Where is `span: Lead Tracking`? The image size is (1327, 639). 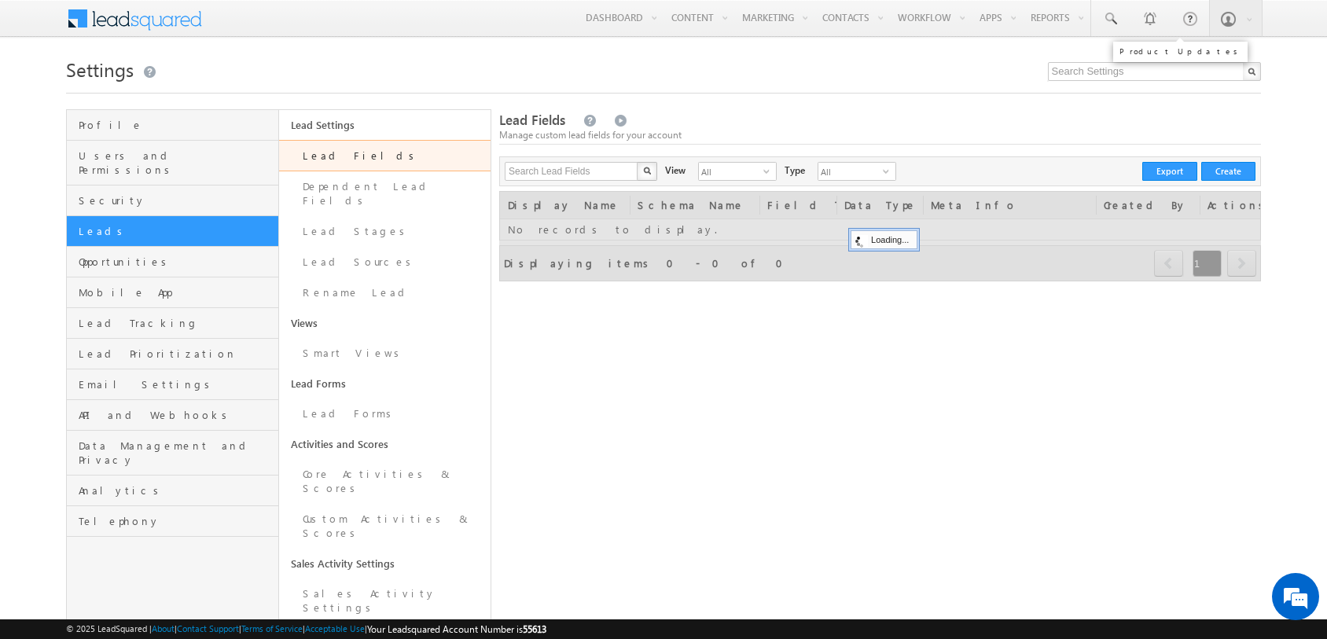 span: Lead Tracking is located at coordinates (176, 323).